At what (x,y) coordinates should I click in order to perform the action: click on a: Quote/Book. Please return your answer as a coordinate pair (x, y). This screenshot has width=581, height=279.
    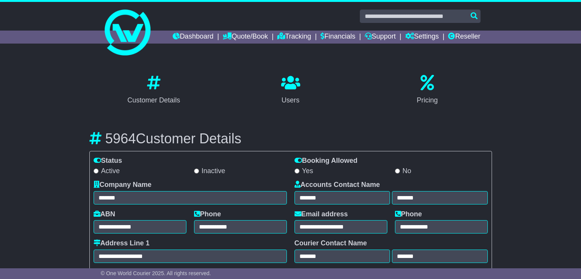
    Looking at the image, I should click on (245, 37).